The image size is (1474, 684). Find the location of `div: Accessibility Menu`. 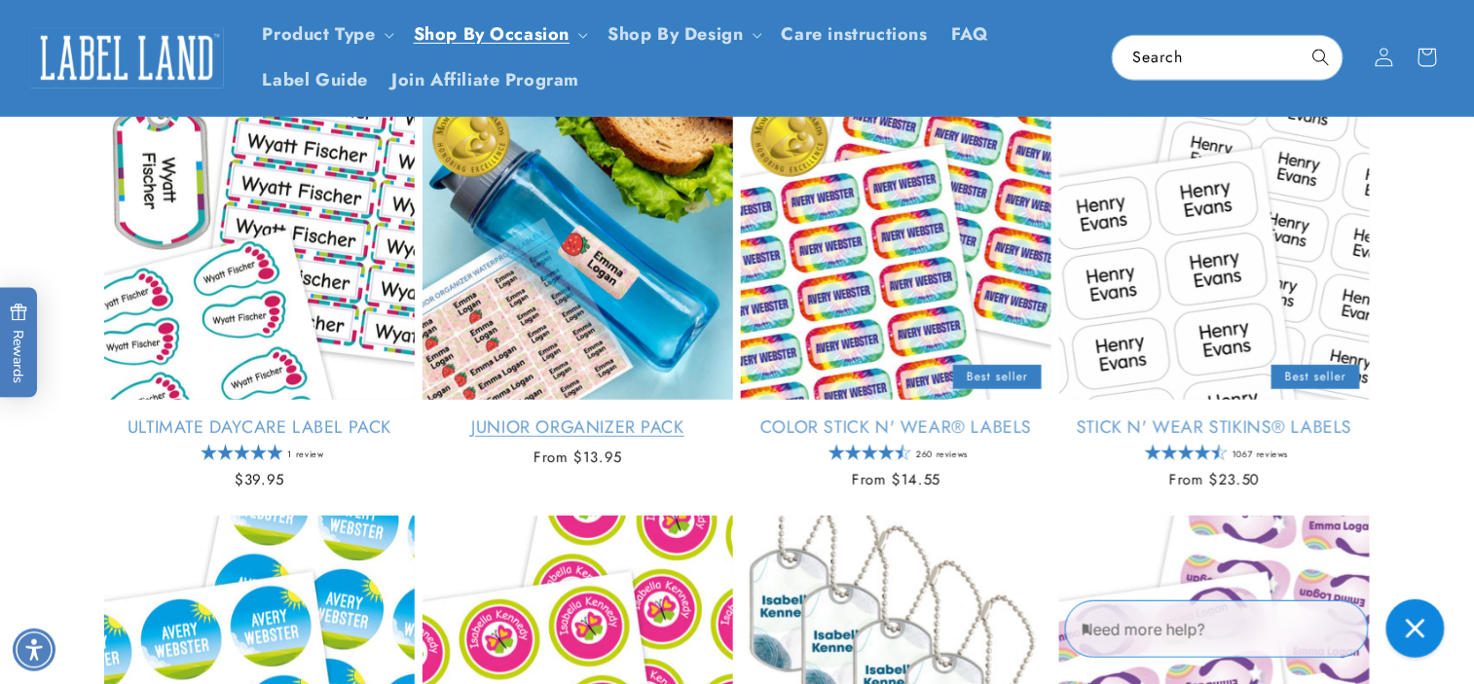

div: Accessibility Menu is located at coordinates (34, 650).